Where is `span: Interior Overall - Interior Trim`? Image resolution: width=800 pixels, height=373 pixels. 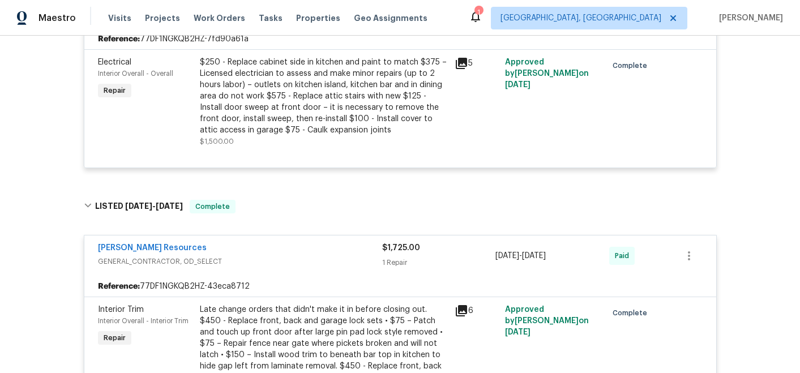
span: Interior Overall - Interior Trim is located at coordinates (143, 321).